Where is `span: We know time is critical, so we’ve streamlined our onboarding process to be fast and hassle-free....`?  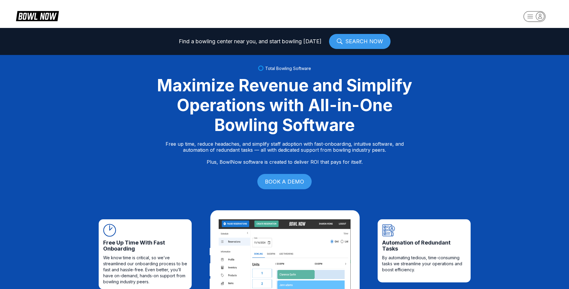
span: We know time is critical, so we’ve streamlined our onboarding process to be fast and hassle-free.... is located at coordinates (145, 269).